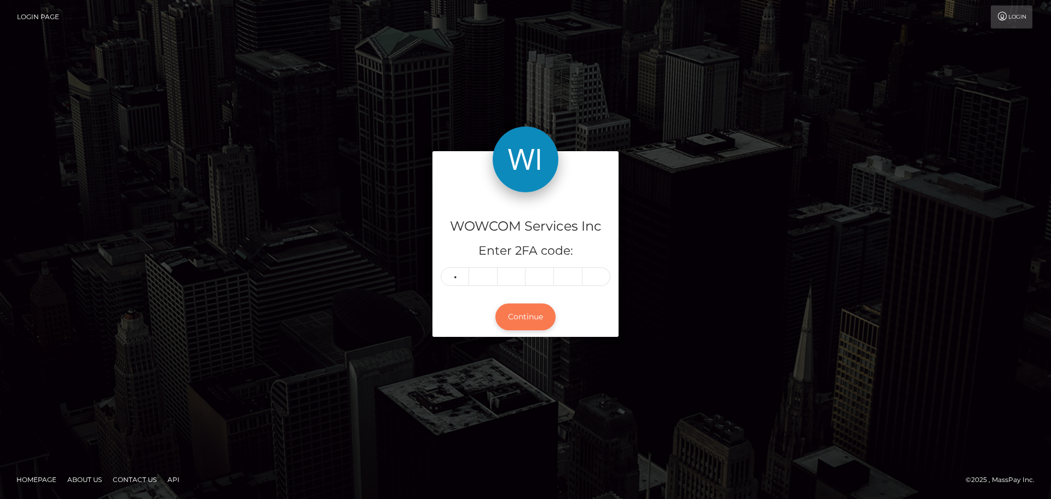 This screenshot has height=499, width=1051. I want to click on a: Login Page, so click(38, 17).